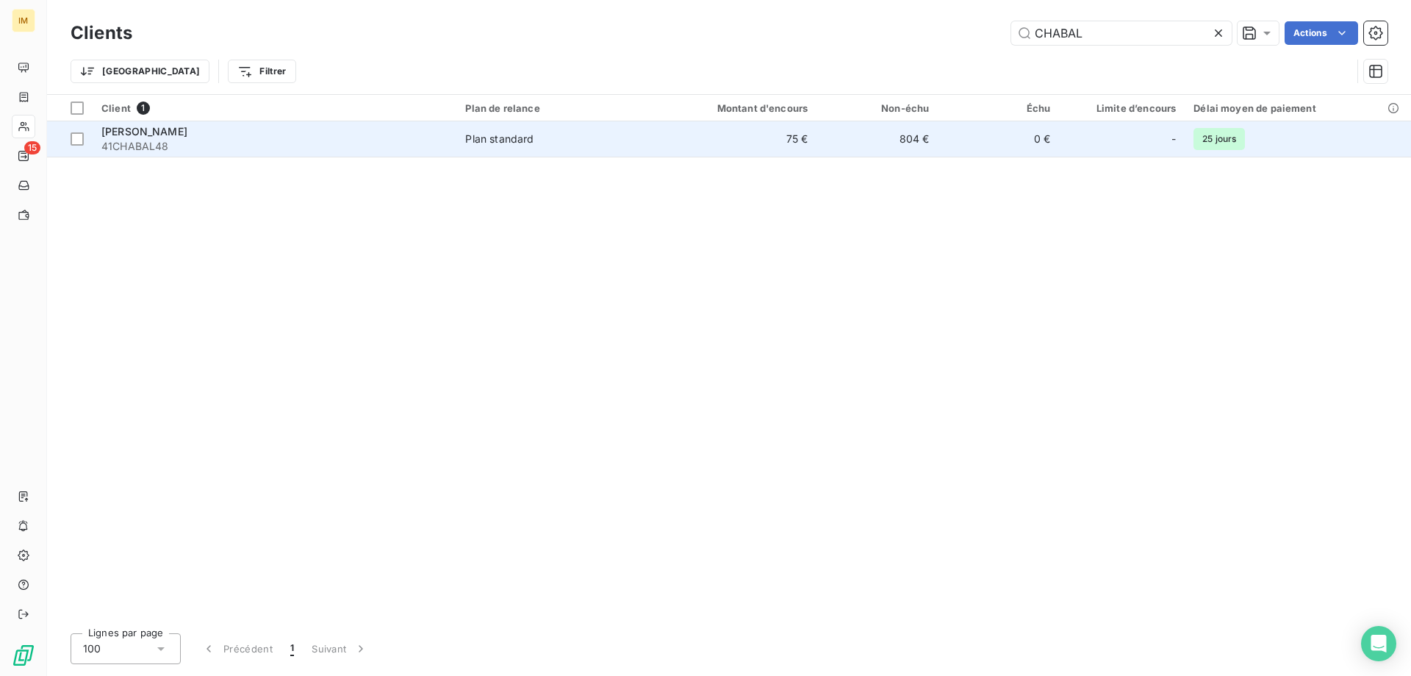 This screenshot has height=676, width=1411. Describe the element at coordinates (735, 139) in the screenshot. I see `td: 75 €` at that location.